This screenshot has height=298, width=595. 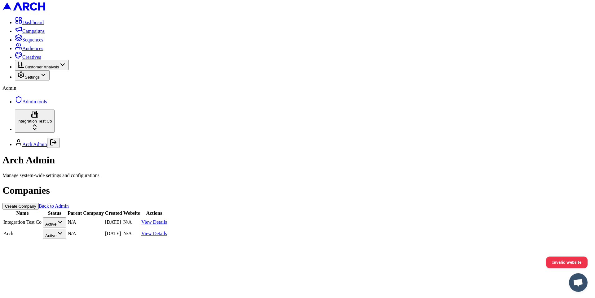 I want to click on a: Sequences, so click(x=29, y=40).